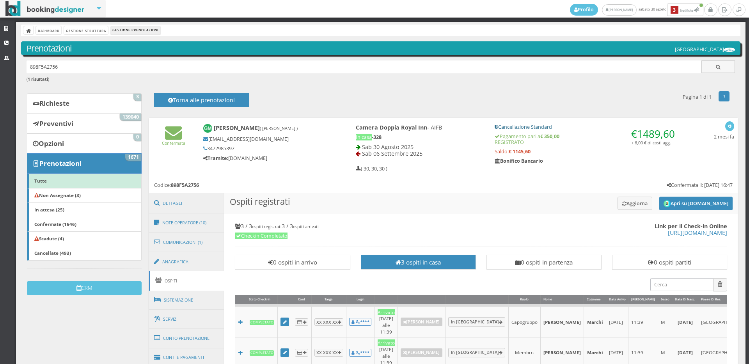 This screenshot has height=364, width=749. Describe the element at coordinates (306, 226) in the screenshot. I see `small: ospiti arrivati` at that location.